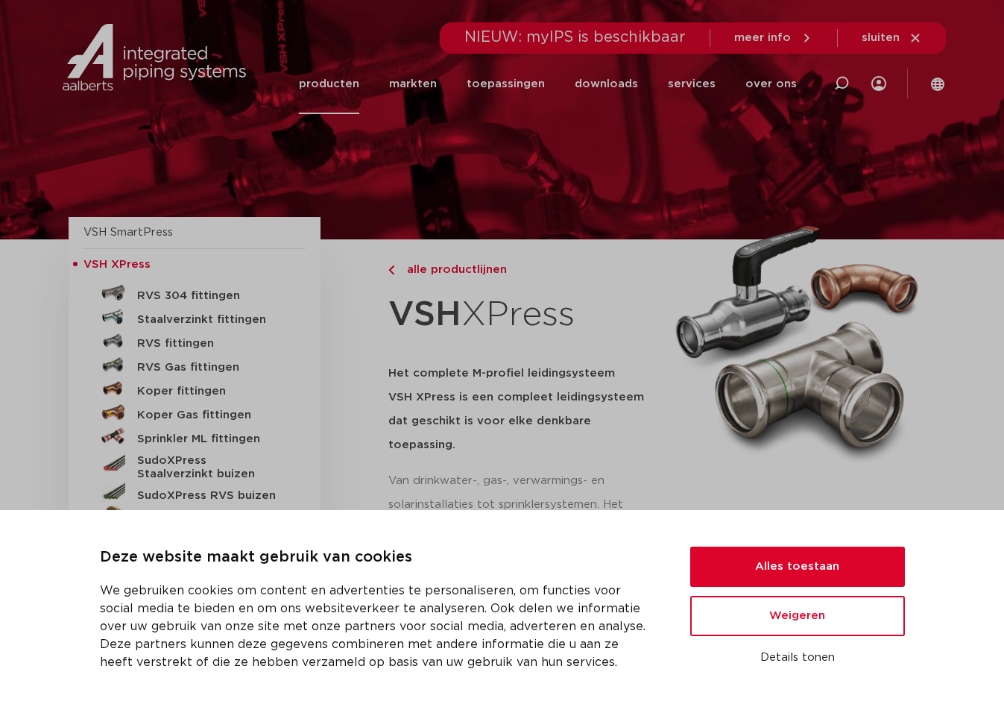  What do you see at coordinates (195, 493) in the screenshot?
I see `a: SudoXPress RVS buizen` at bounding box center [195, 493].